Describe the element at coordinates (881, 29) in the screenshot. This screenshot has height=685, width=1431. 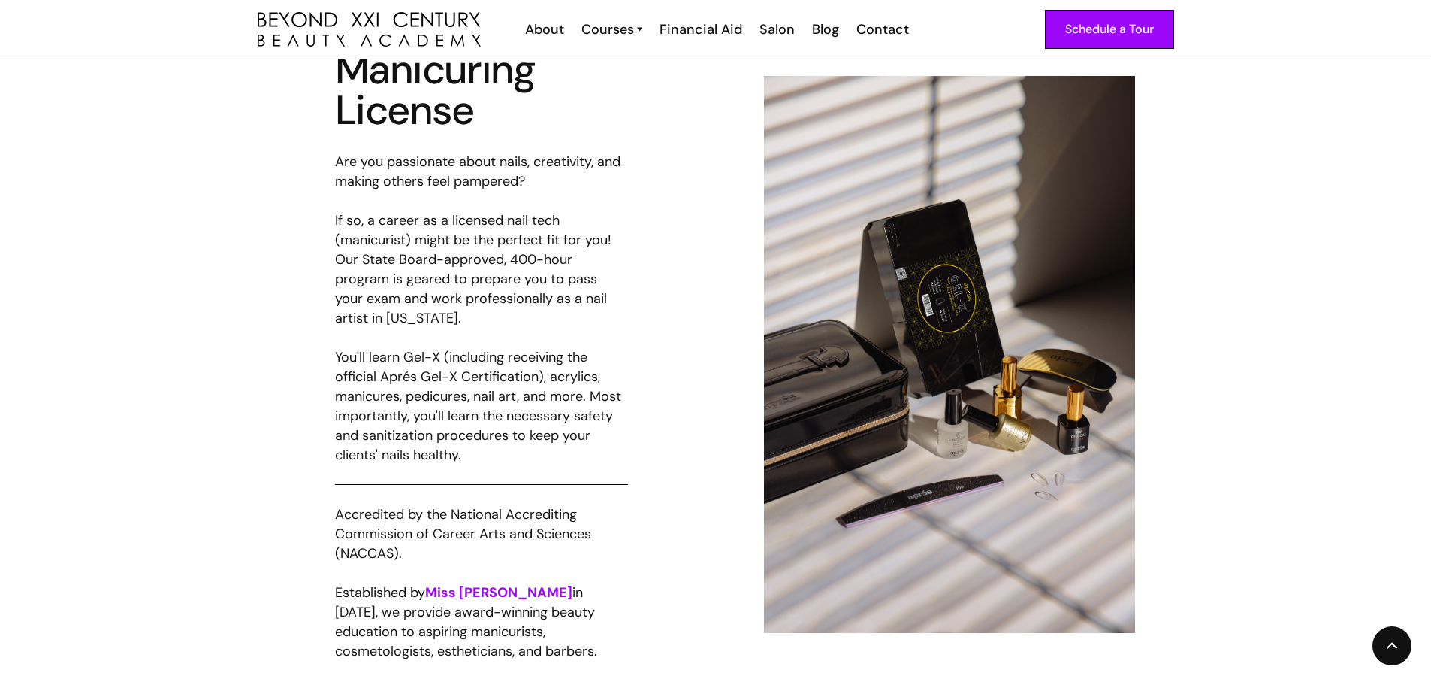
I see `a: Contact` at that location.